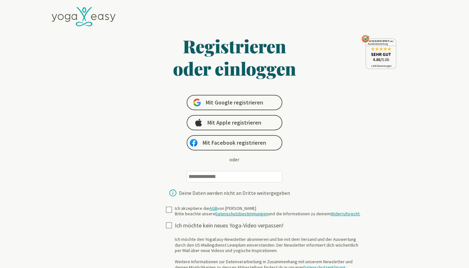 The height and width of the screenshot is (268, 469). Describe the element at coordinates (242, 214) in the screenshot. I see `a: Datenschutzbestimmungen` at that location.